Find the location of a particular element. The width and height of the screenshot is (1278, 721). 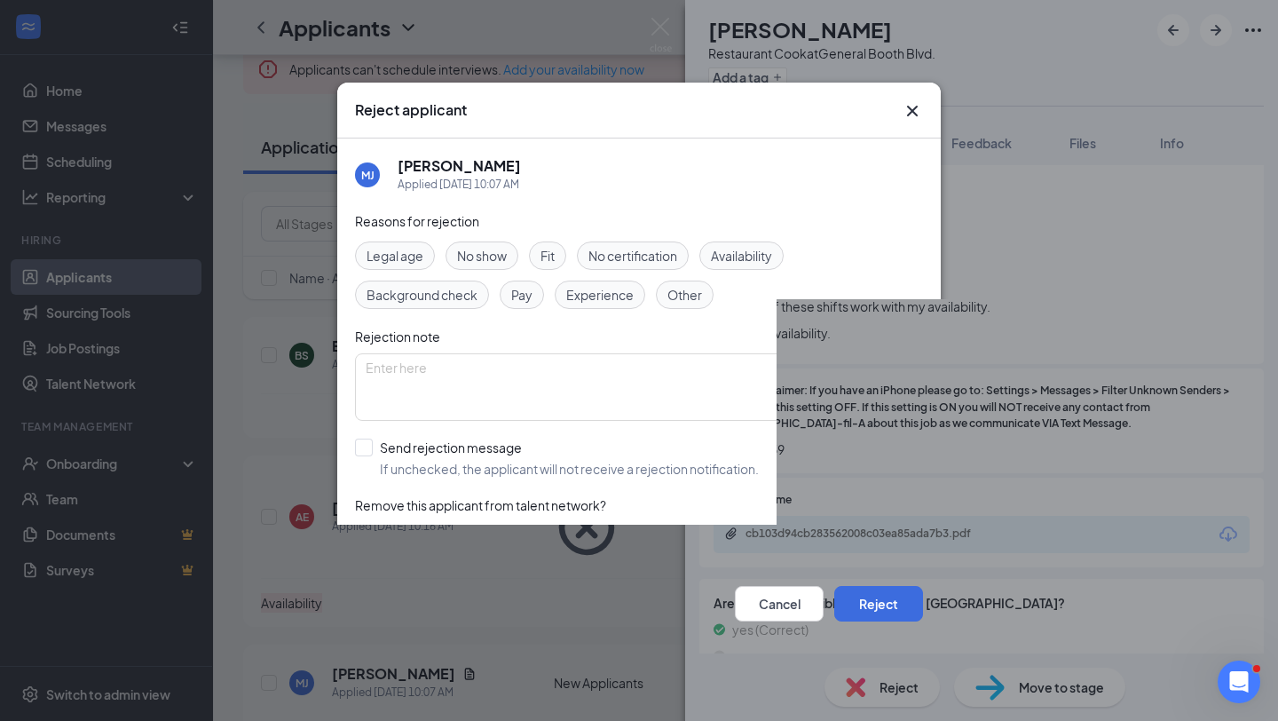

button: Close is located at coordinates (912, 111).